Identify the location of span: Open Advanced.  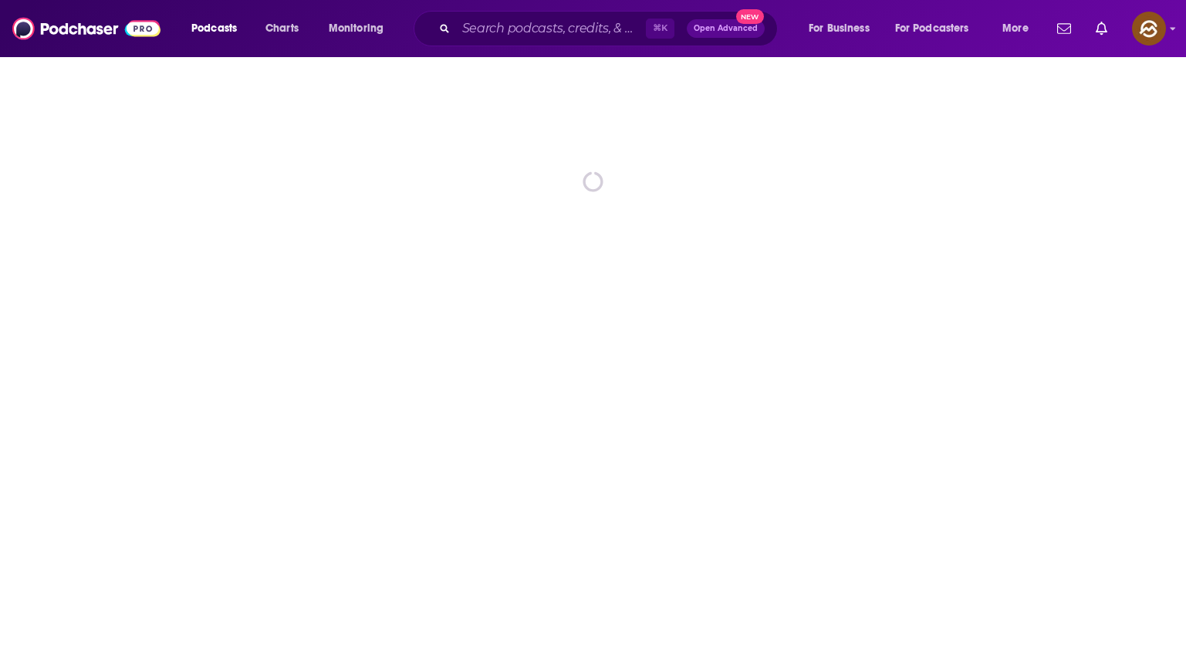
(725, 29).